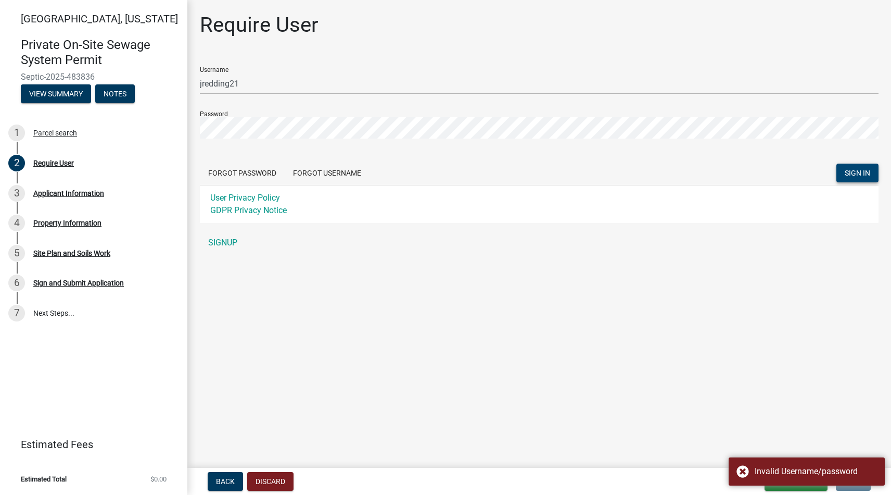  I want to click on button: Forgot Username, so click(327, 173).